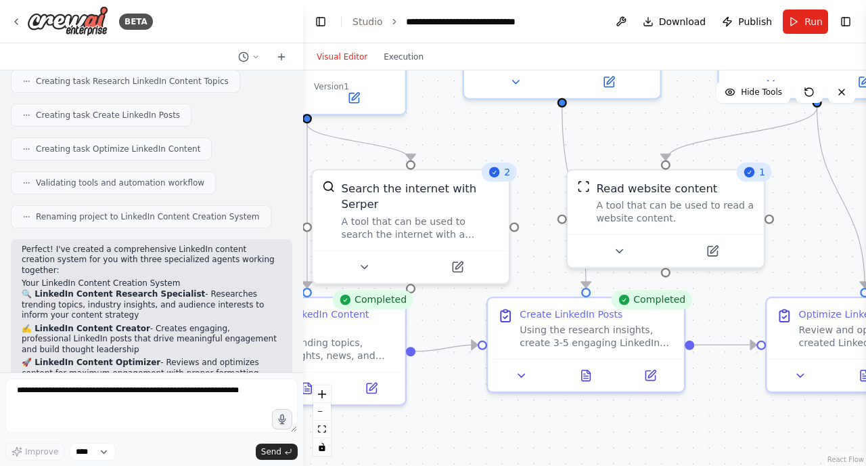 This screenshot has height=466, width=866. I want to click on div: 1ScrapeWebsiteToolRead website contentA tool that can be used to read a website content., so click(666, 219).